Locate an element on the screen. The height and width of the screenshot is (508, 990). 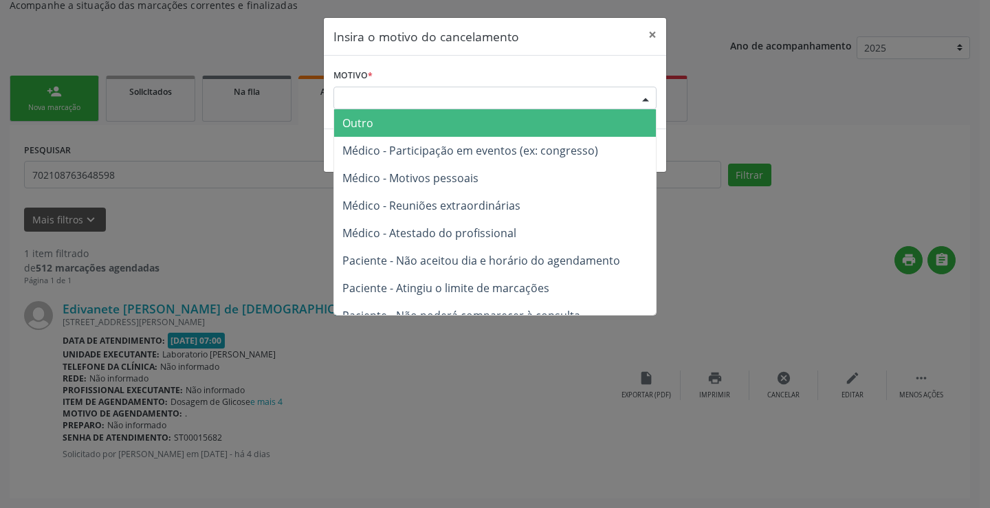
span: Médico - Atestado do profissional is located at coordinates (429, 233).